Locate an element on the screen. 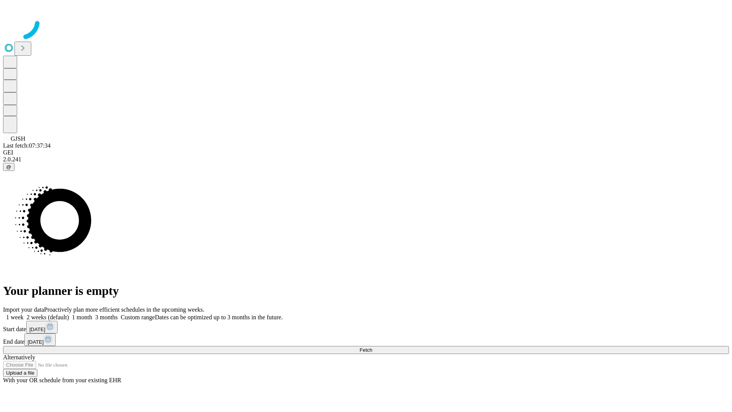 Image resolution: width=732 pixels, height=412 pixels. span: 3 months is located at coordinates (106, 317).